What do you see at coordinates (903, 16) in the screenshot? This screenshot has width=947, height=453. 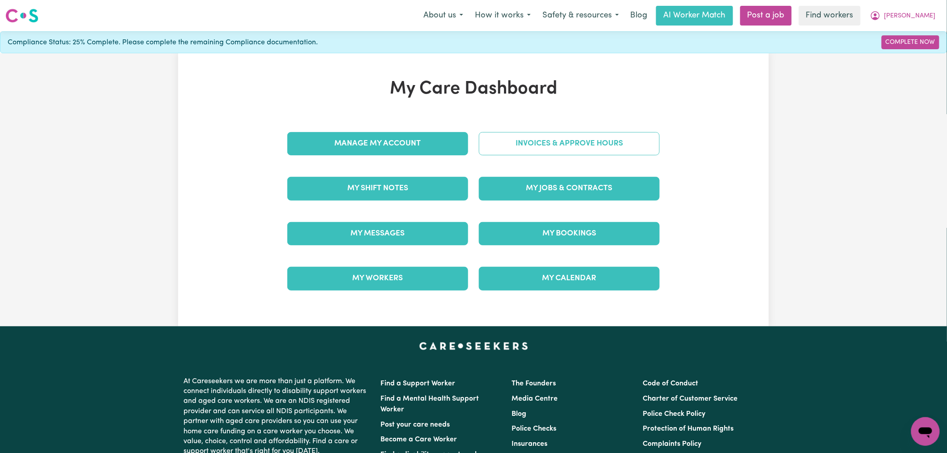 I see `button: My Account` at bounding box center [903, 16].